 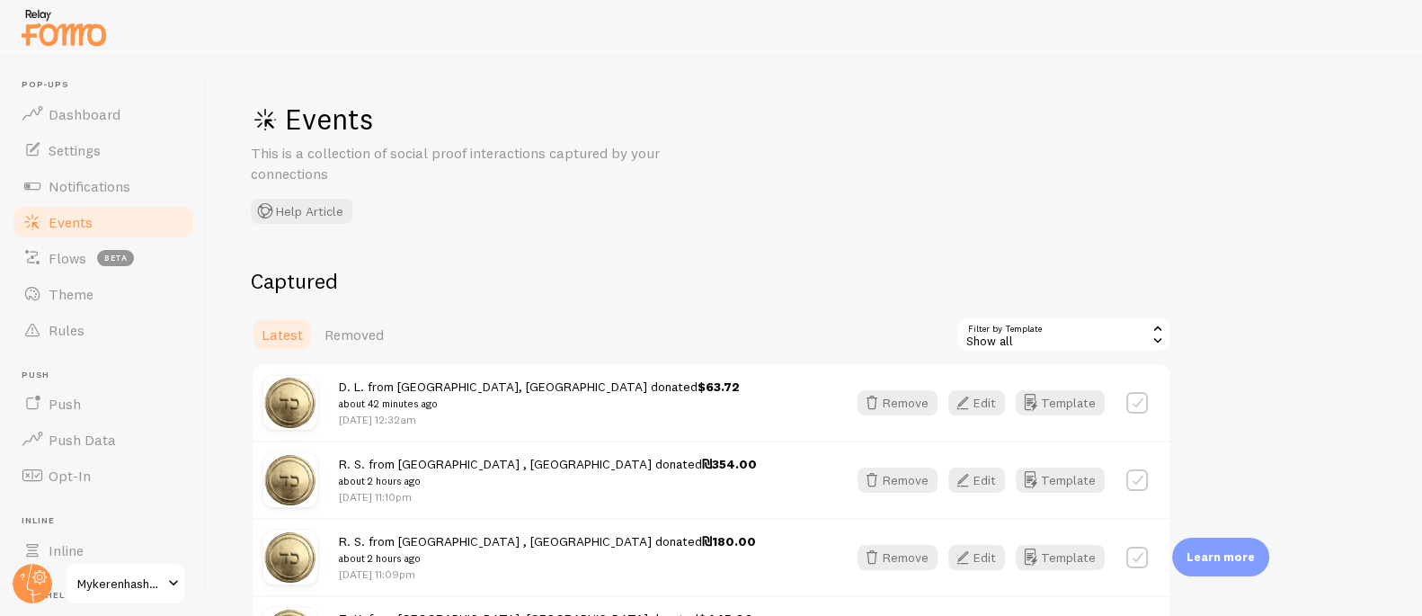 What do you see at coordinates (103, 550) in the screenshot?
I see `a: Inline` at bounding box center [103, 550].